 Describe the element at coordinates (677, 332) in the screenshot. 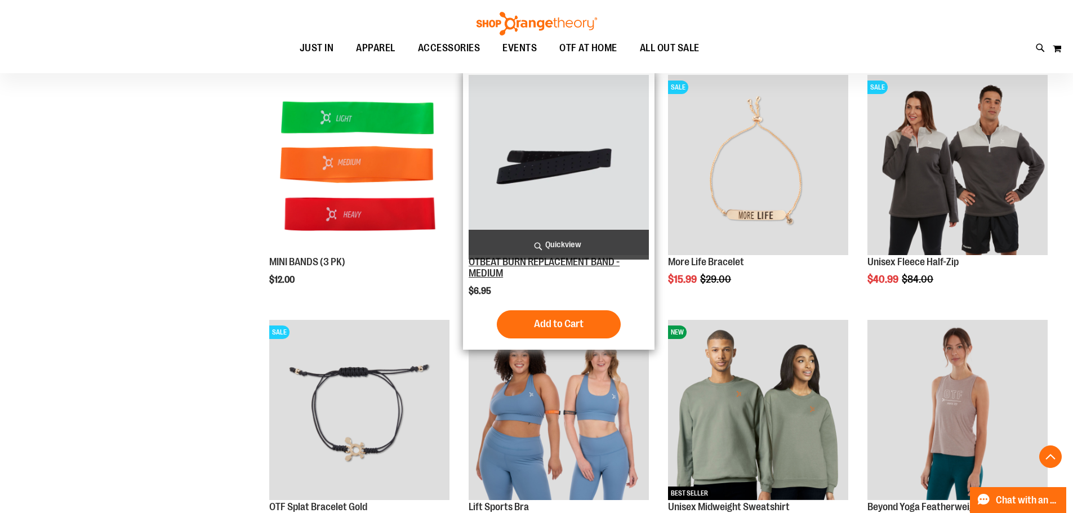

I see `span: NEW` at that location.